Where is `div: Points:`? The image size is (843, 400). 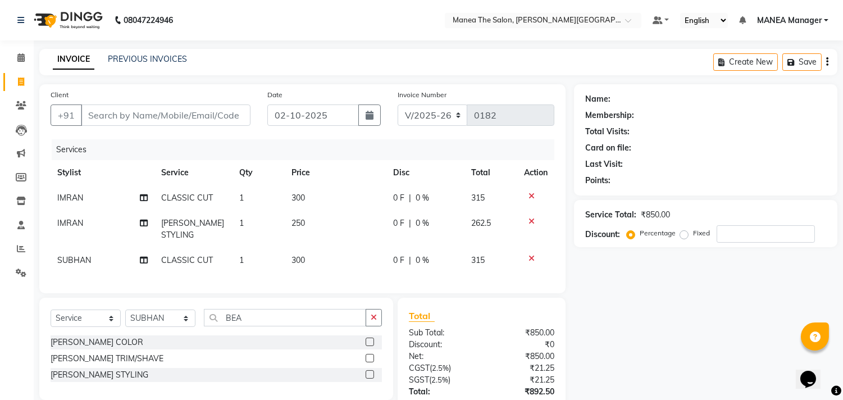
div: Points: is located at coordinates (597, 180).